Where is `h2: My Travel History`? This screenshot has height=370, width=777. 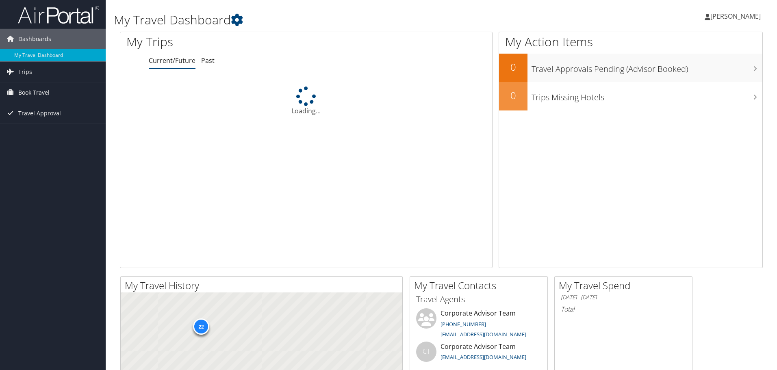 h2: My Travel History is located at coordinates (263, 286).